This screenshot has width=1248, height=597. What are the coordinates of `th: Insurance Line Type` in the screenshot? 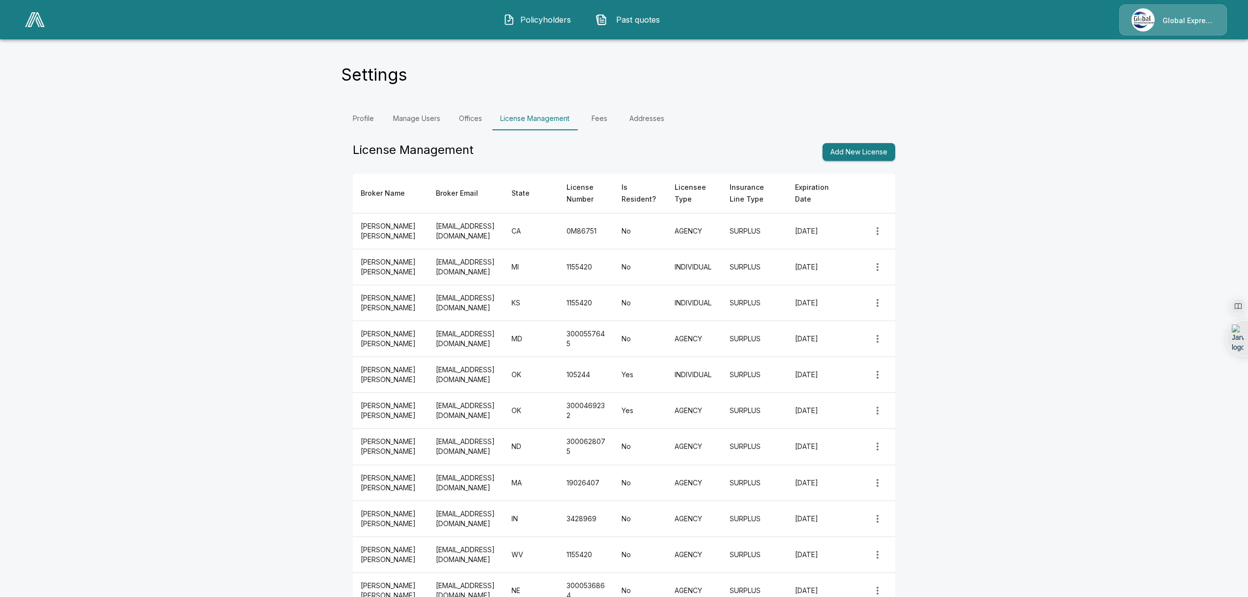 It's located at (754, 193).